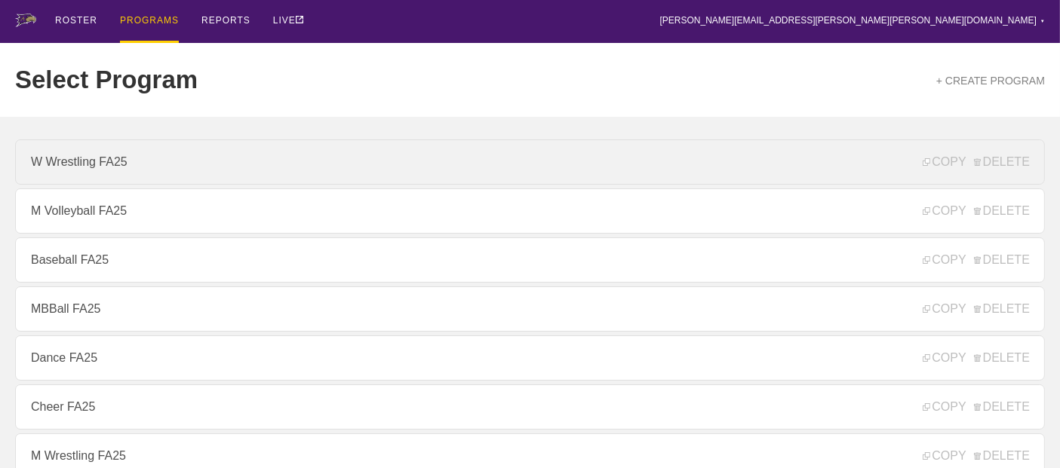 Image resolution: width=1060 pixels, height=468 pixels. What do you see at coordinates (529, 211) in the screenshot?
I see `a: M Volleyball FA25` at bounding box center [529, 211].